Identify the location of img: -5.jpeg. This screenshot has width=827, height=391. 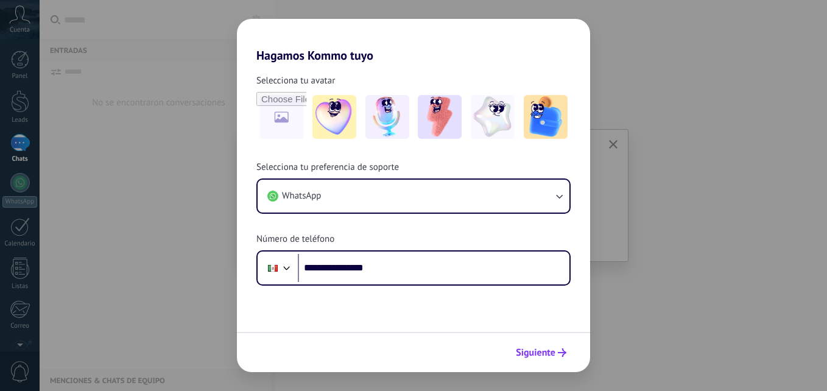
(546, 117).